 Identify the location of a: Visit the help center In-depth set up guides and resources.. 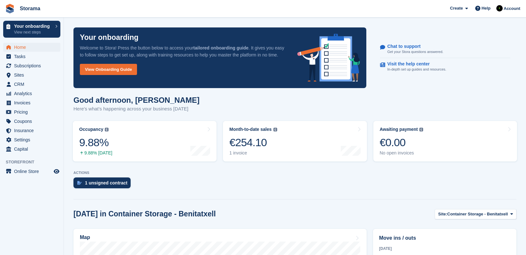
(445, 67).